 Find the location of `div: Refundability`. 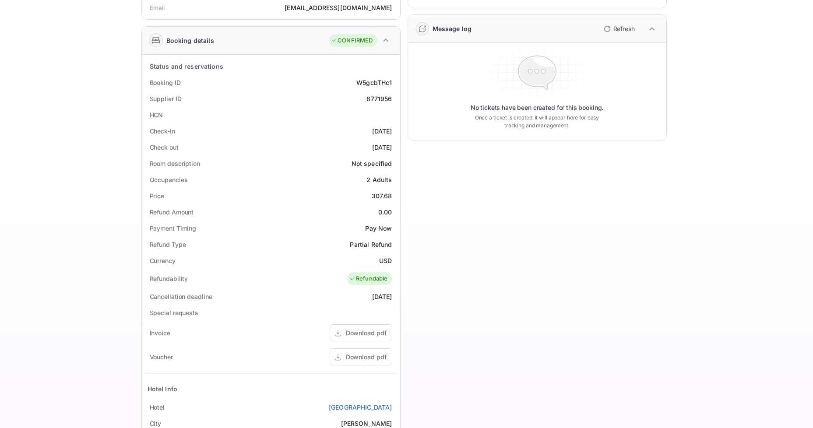

div: Refundability is located at coordinates (169, 278).